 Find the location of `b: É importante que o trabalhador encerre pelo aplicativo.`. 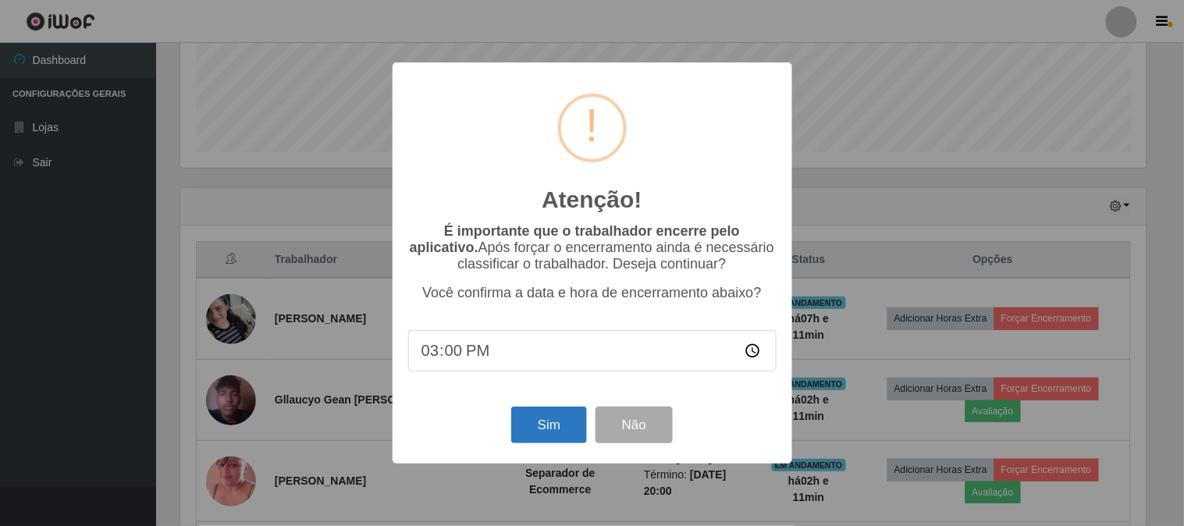

b: É importante que o trabalhador encerre pelo aplicativo. is located at coordinates (574, 239).